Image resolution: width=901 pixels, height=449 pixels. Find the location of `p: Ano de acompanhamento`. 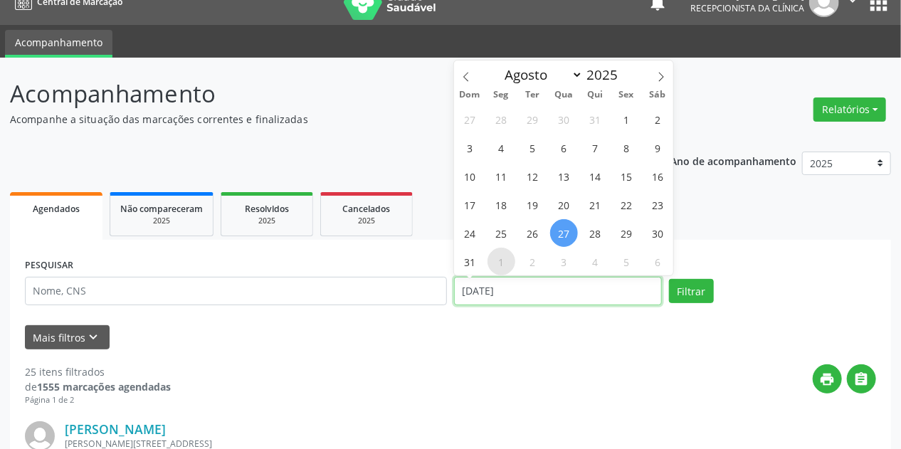

p: Ano de acompanhamento is located at coordinates (734, 160).